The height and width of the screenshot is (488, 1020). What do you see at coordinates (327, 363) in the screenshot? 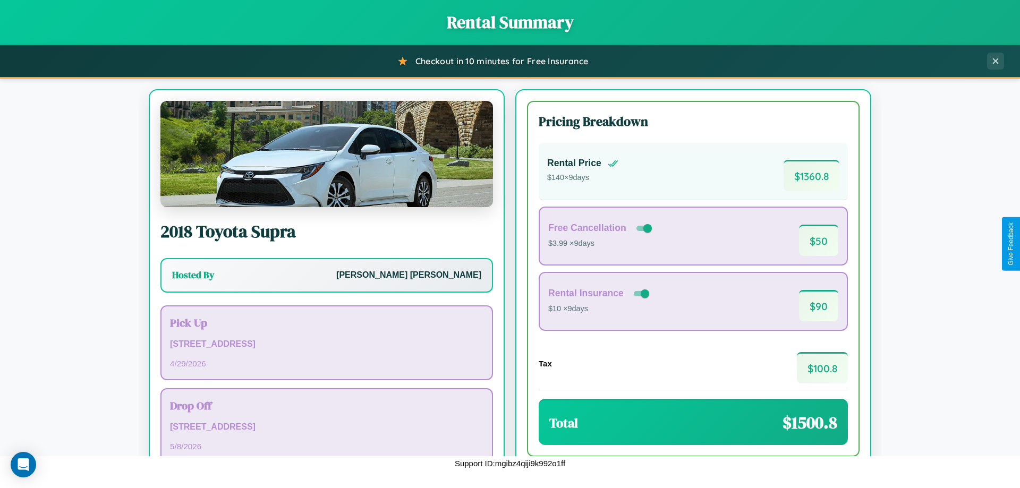
I see `p: 4 / 29 / 2026` at bounding box center [327, 363].